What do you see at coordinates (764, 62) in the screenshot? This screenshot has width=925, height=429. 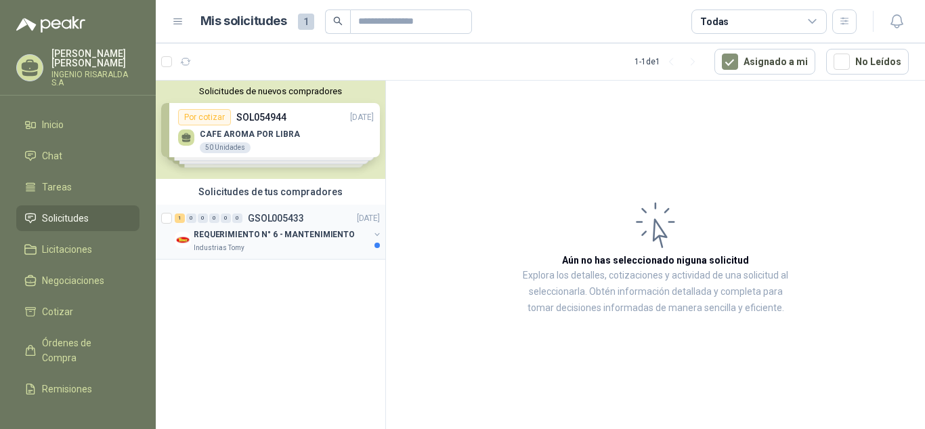 I see `button: Asignado a mi` at bounding box center [764, 62].